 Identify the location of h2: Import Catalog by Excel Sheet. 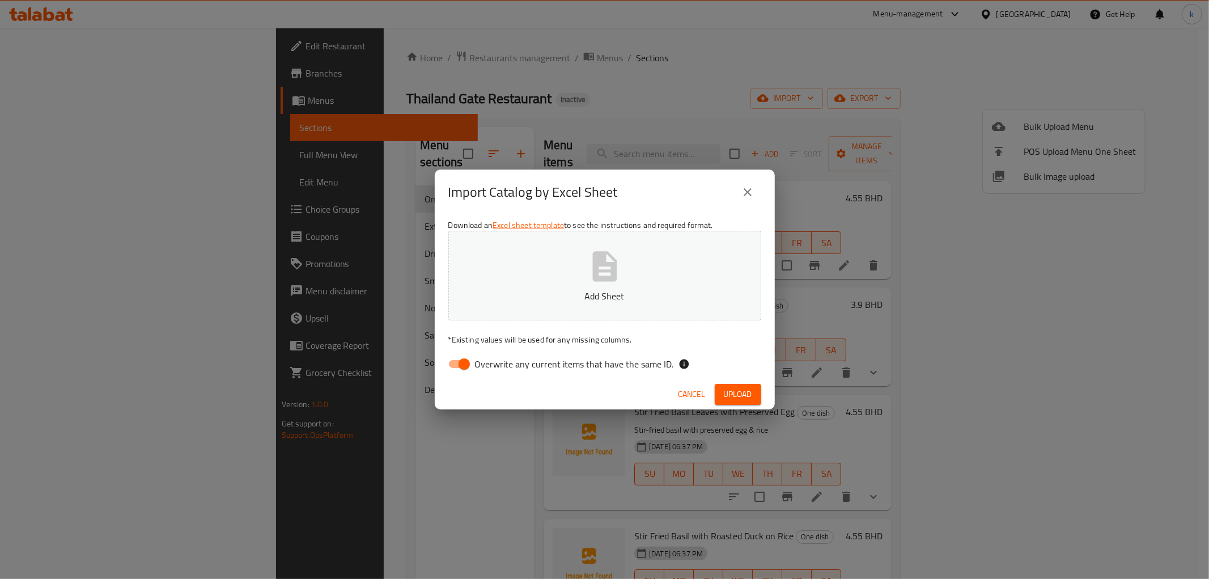
(533, 192).